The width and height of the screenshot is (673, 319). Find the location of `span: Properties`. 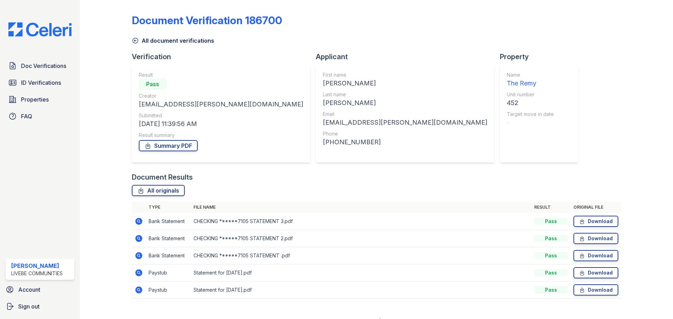

span: Properties is located at coordinates (35, 100).